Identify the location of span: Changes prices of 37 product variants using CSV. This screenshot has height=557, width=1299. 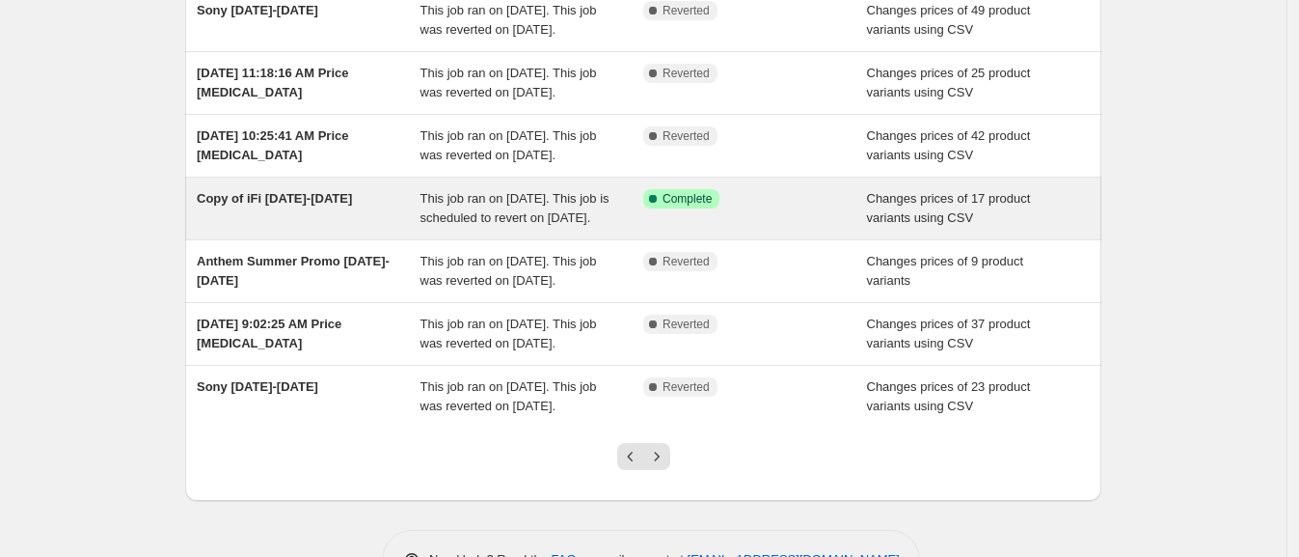
(949, 333).